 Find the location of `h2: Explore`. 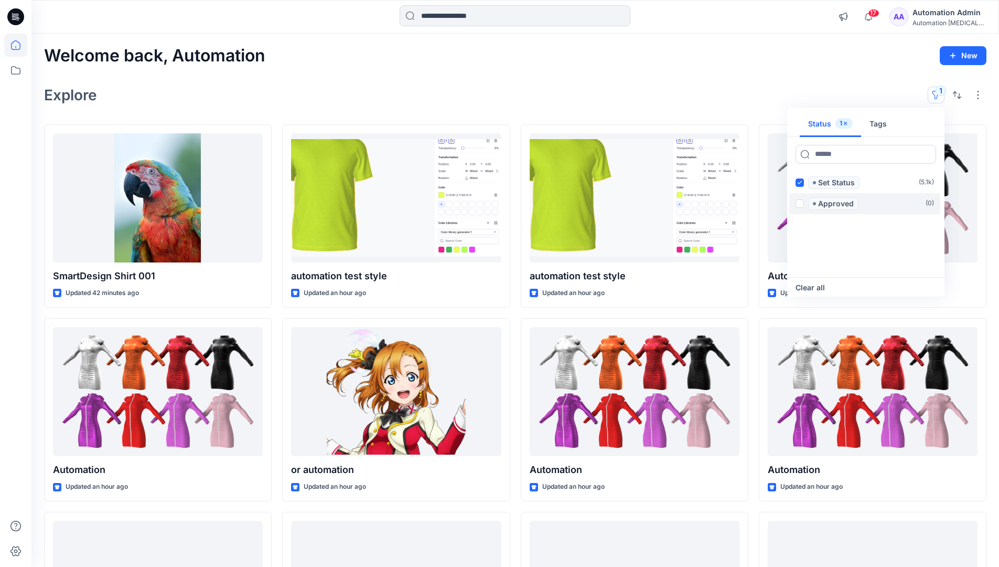

h2: Explore is located at coordinates (70, 95).